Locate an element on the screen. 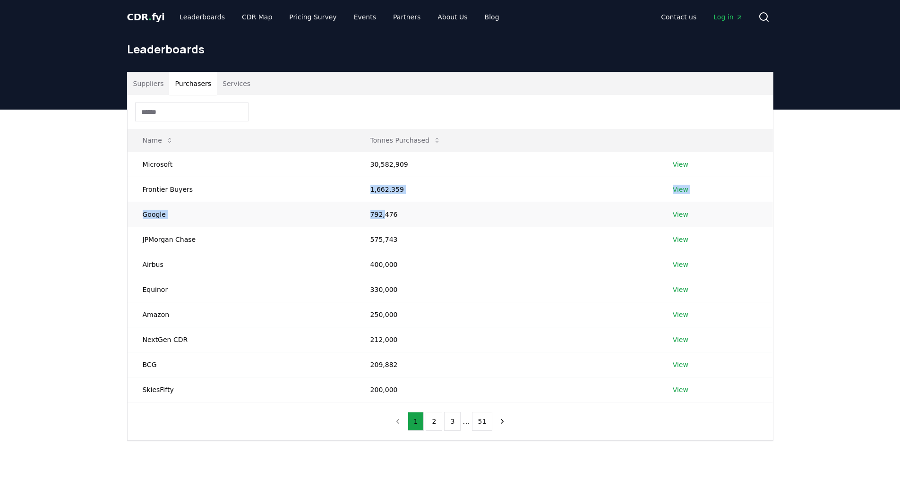 This screenshot has height=487, width=900. button: 1 is located at coordinates (416, 421).